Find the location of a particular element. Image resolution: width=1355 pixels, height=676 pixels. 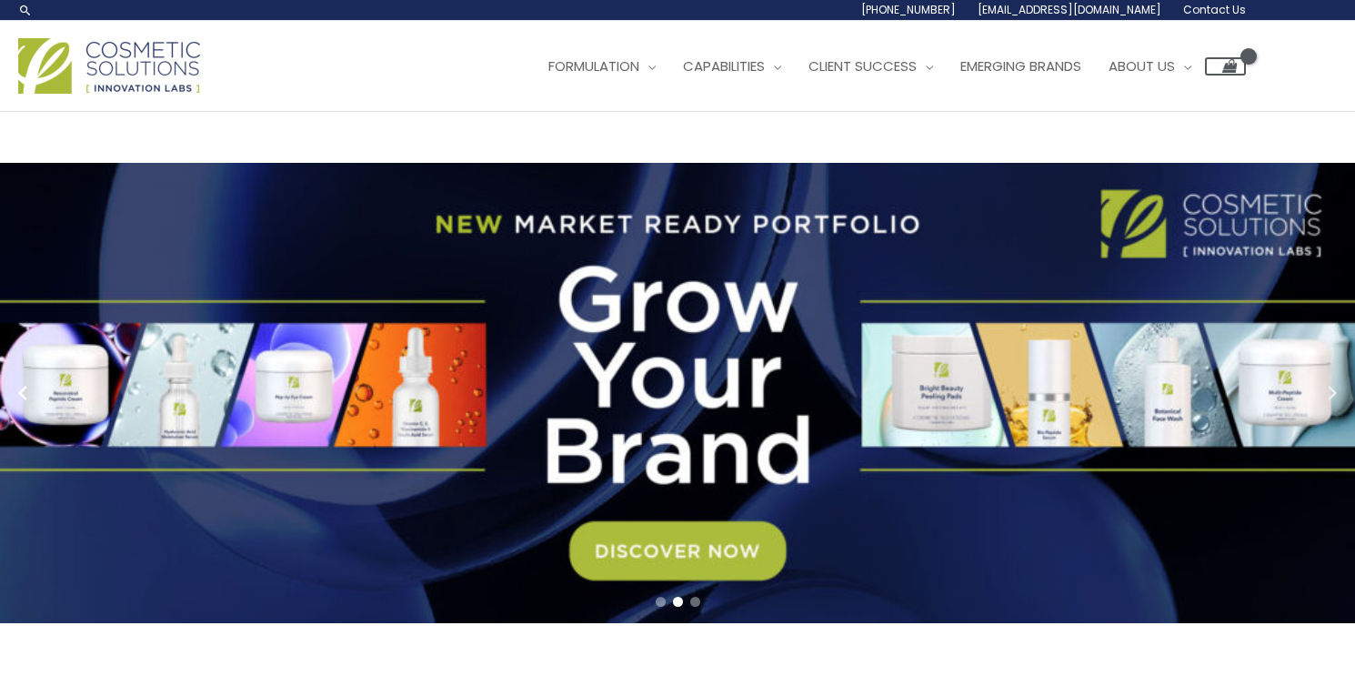

a: Capabilities is located at coordinates (732, 66).